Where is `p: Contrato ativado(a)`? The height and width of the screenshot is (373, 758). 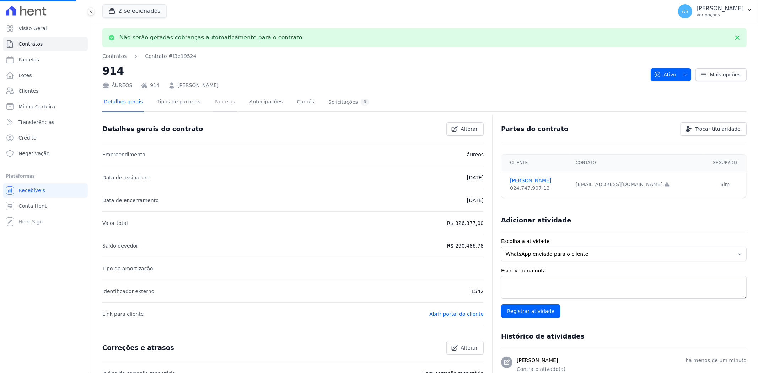
p: Contrato ativado(a) is located at coordinates (632, 369).